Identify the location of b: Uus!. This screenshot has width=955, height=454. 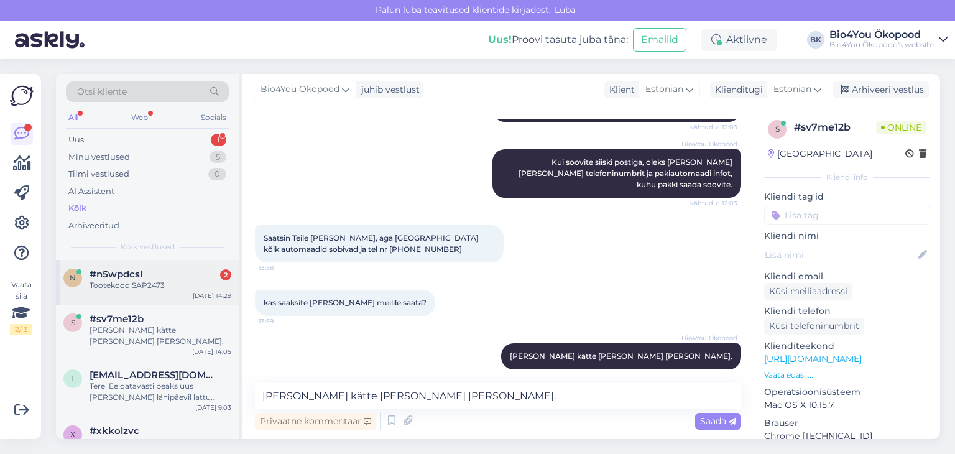
(500, 39).